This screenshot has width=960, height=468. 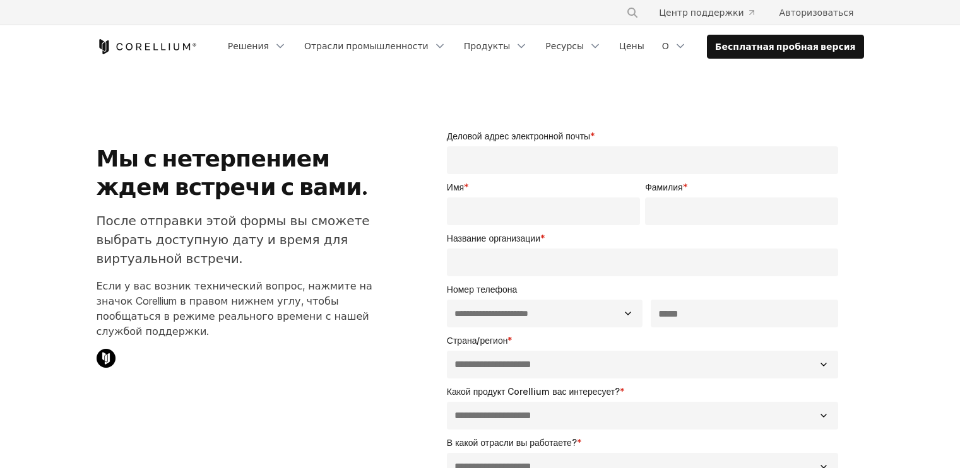 What do you see at coordinates (533, 391) in the screenshot?
I see `font: Какой продукт Corellium вас интересует?` at bounding box center [533, 391].